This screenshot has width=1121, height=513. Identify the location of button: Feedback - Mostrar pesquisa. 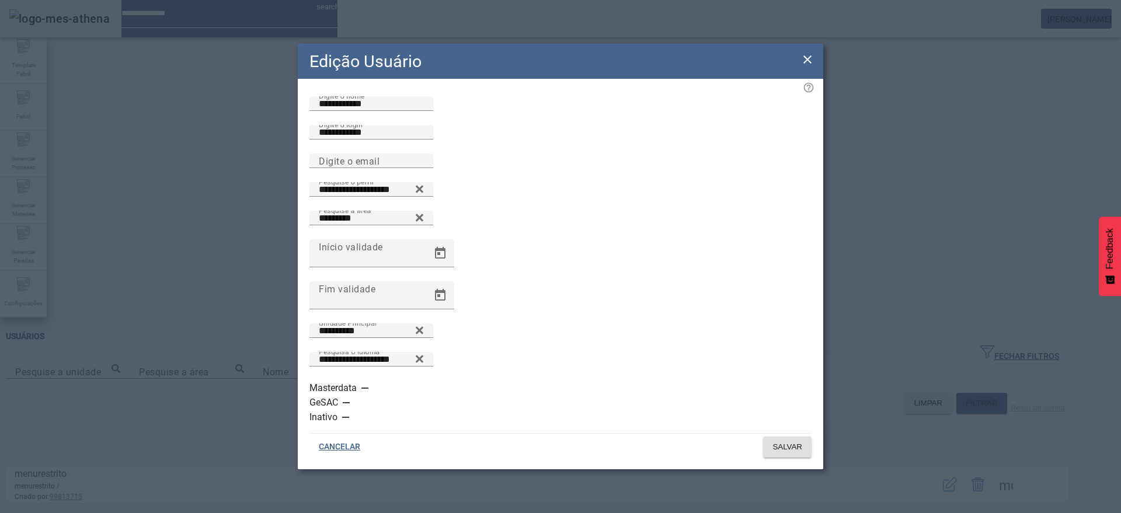
(1110, 256).